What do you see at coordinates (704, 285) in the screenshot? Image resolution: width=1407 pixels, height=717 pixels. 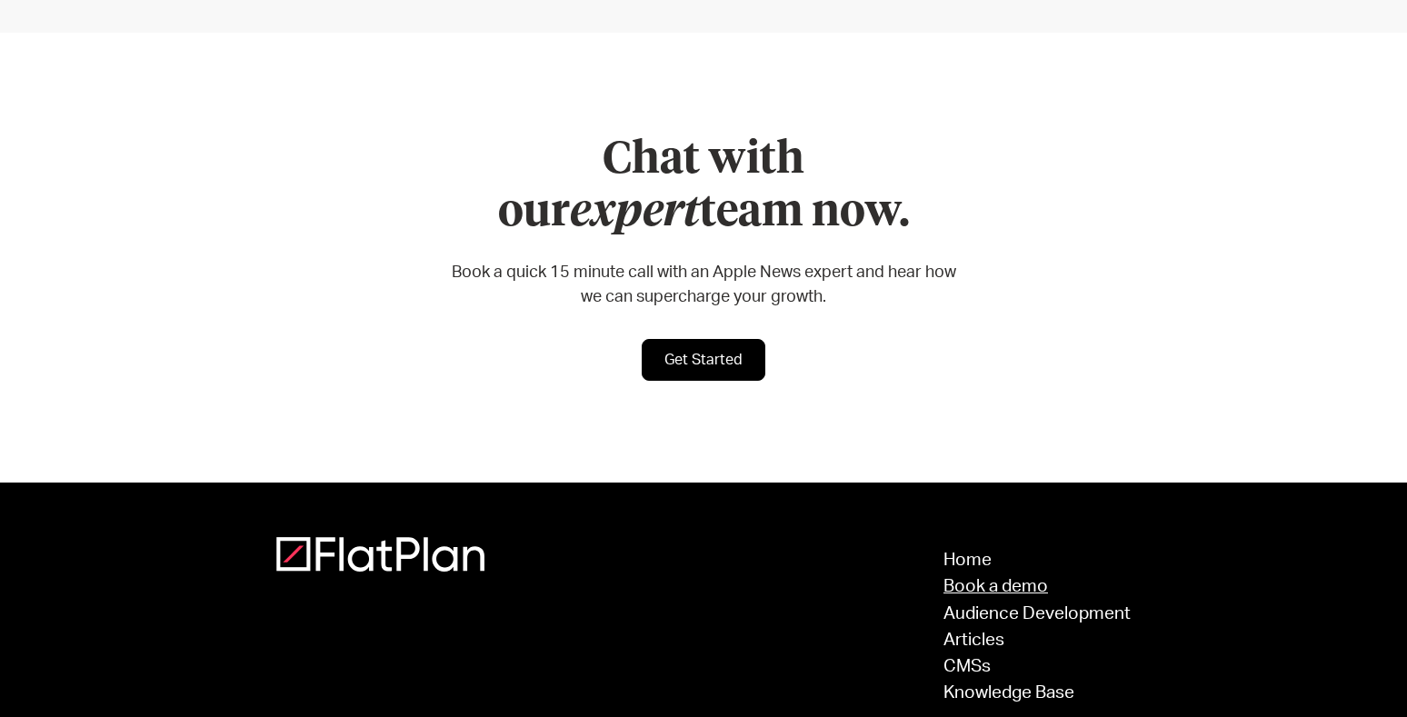 I see `p: Book a quick 15 minute call with an Apple News expert and hear how we can supercharge your growth.` at bounding box center [704, 285].